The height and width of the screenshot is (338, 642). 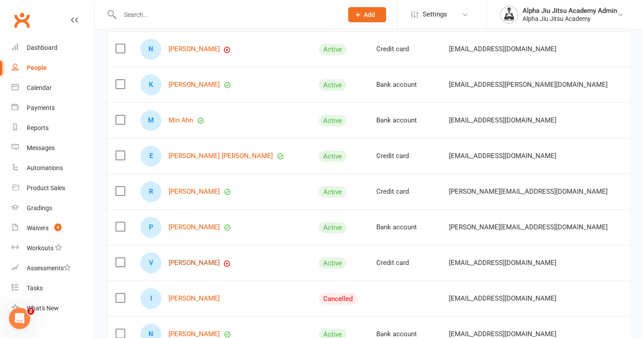 What do you see at coordinates (37, 68) in the screenshot?
I see `div: People` at bounding box center [37, 68].